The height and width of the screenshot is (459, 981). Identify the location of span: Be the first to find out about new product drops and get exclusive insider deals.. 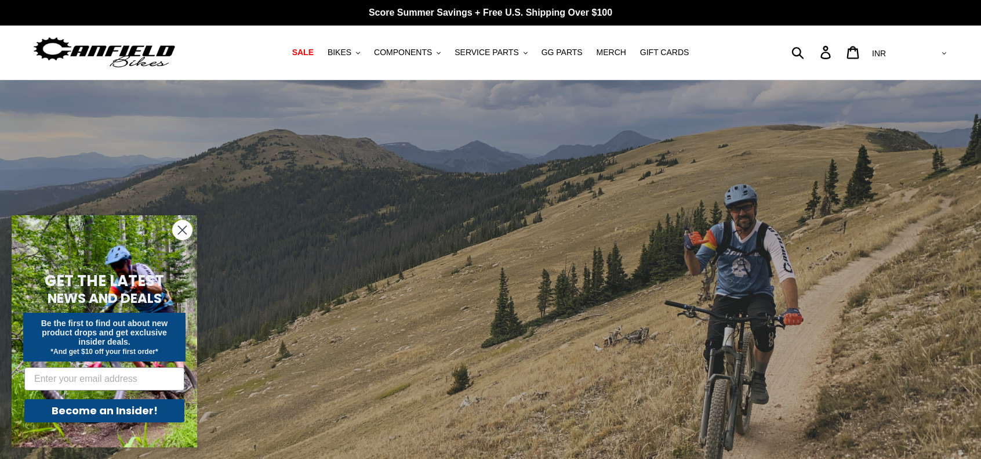
(104, 332).